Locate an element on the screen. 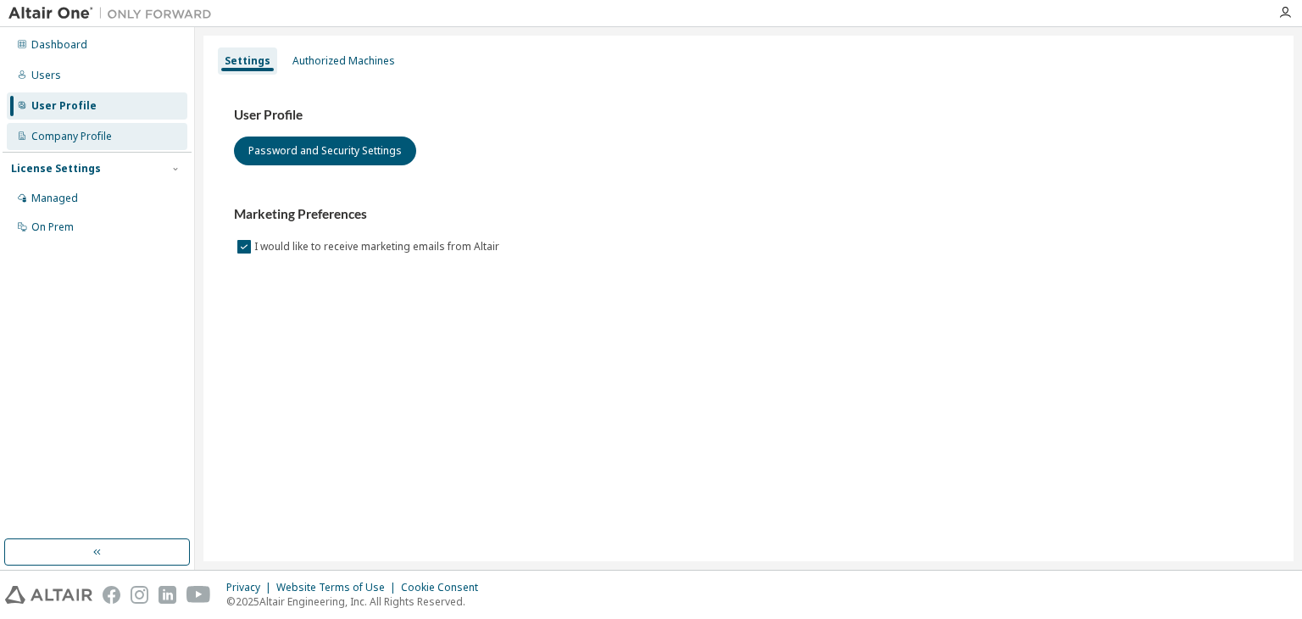 This screenshot has width=1302, height=619. div: Dashboard is located at coordinates (59, 45).